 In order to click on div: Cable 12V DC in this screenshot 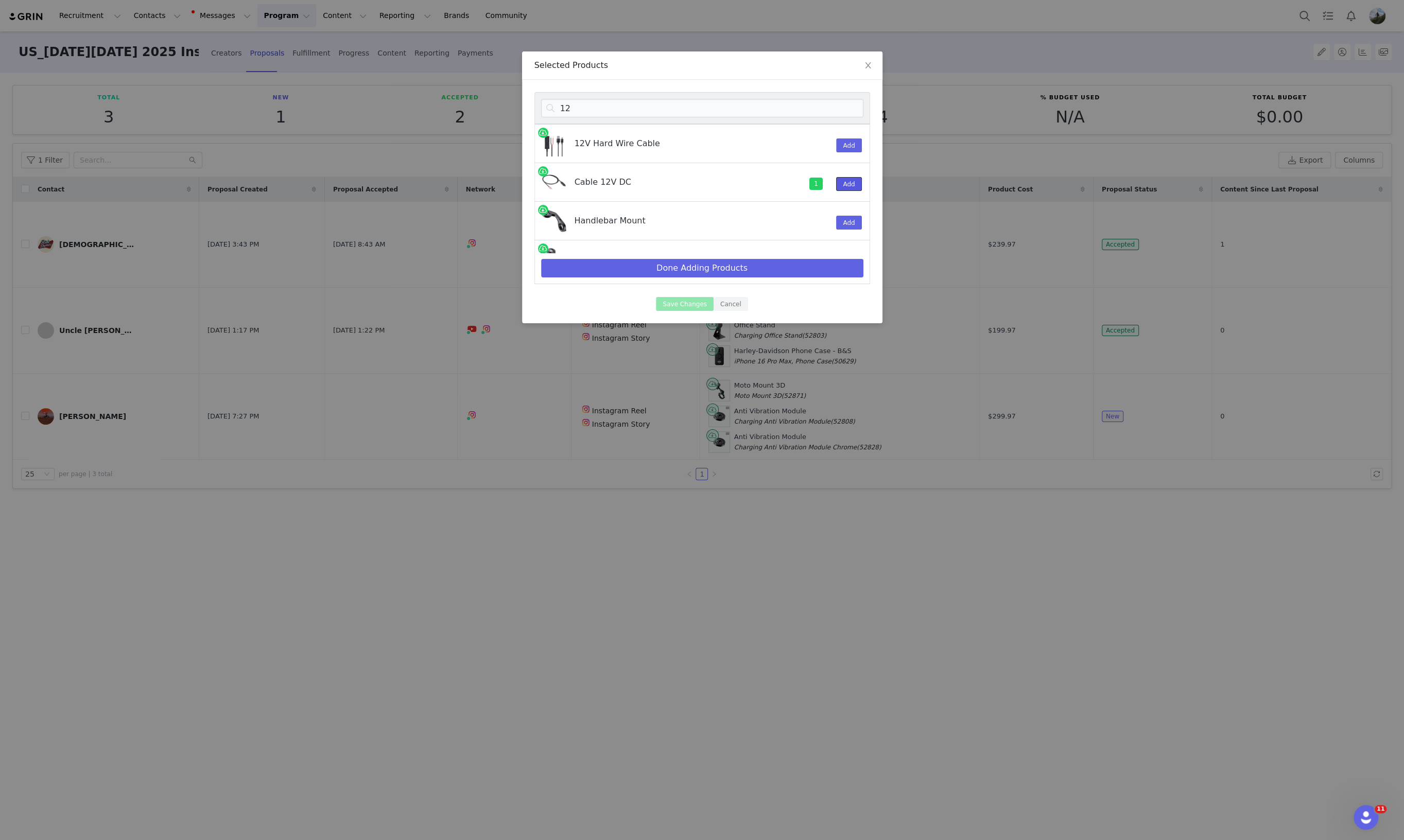, I will do `click(681, 179)`.